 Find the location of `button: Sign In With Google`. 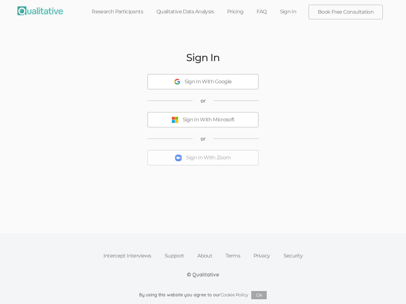

button: Sign In With Google is located at coordinates (203, 82).